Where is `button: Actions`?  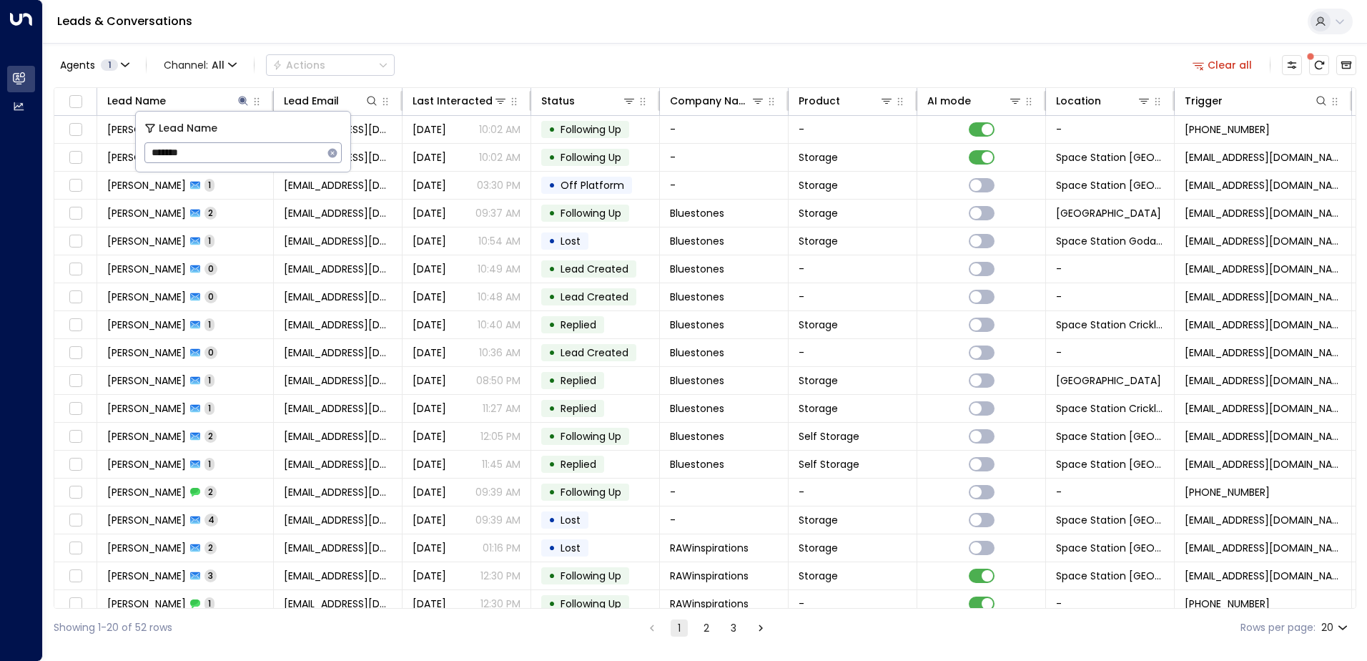
button: Actions is located at coordinates (330, 65).